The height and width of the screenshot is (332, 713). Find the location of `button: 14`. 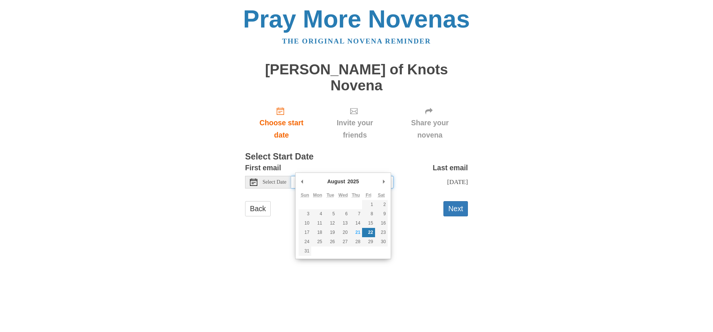

button: 14 is located at coordinates (356, 223).